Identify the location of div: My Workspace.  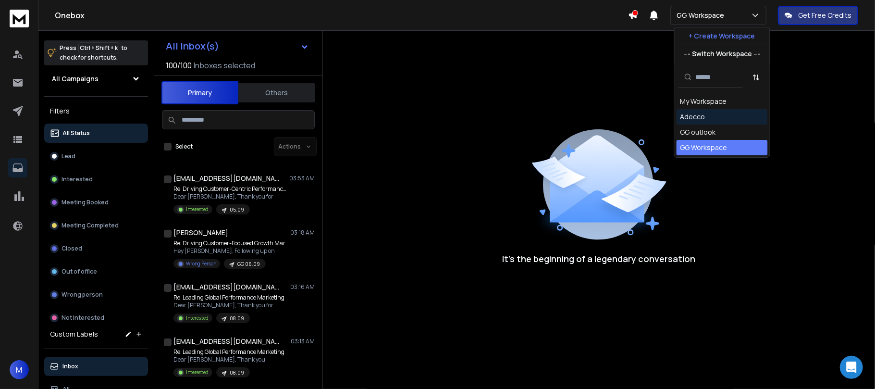
(704, 101).